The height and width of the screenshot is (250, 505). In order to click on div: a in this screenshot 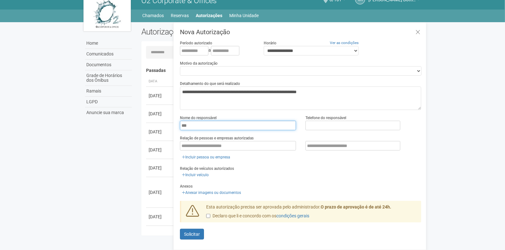, I will do `click(217, 51)`.